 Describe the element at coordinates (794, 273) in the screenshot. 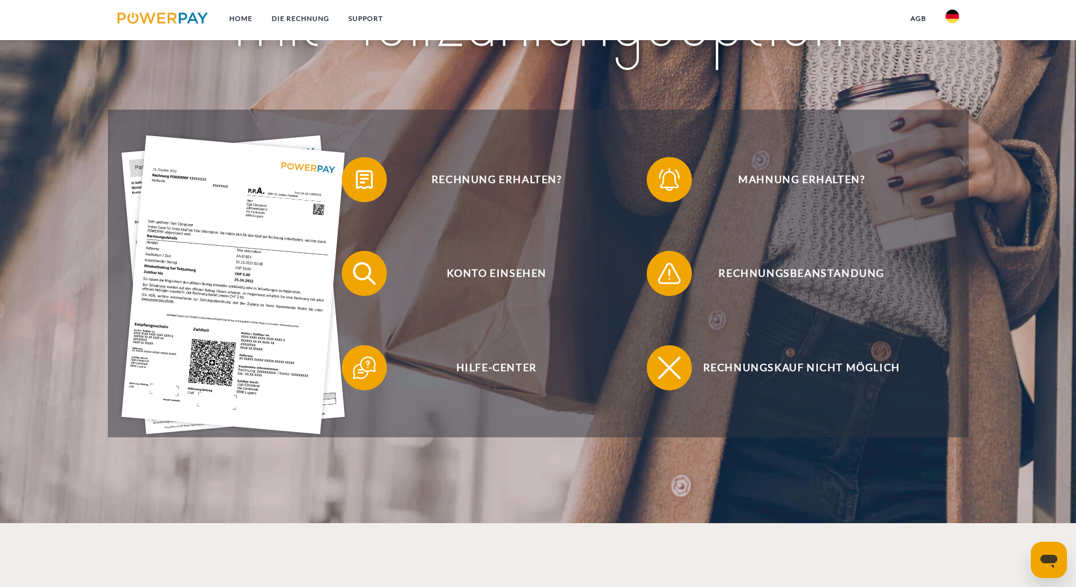

I see `button: Rechnungsbeanstandung` at that location.